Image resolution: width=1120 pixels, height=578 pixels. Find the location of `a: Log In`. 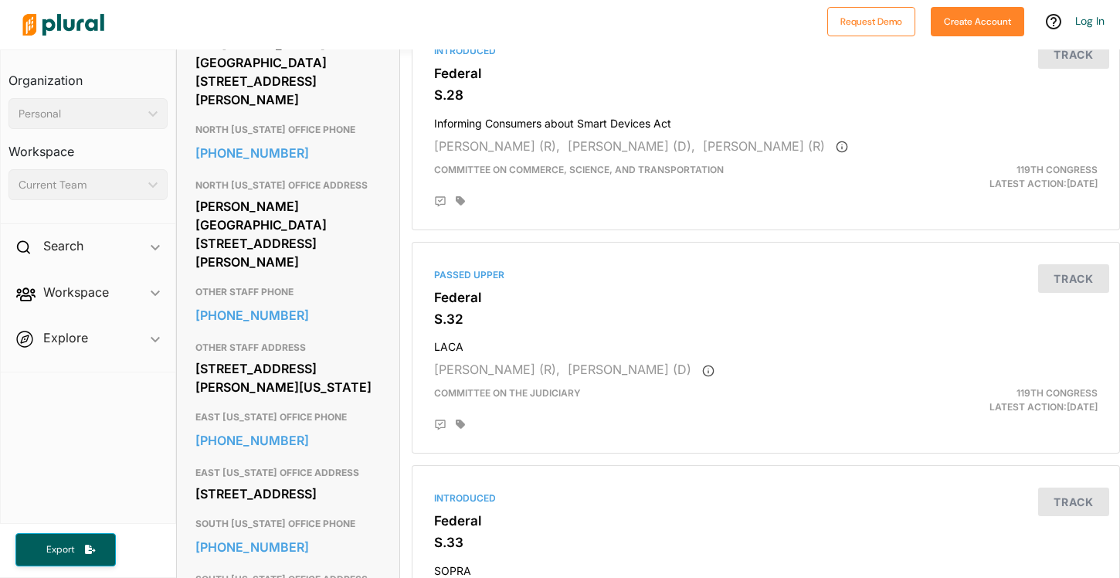

a: Log In is located at coordinates (1090, 21).